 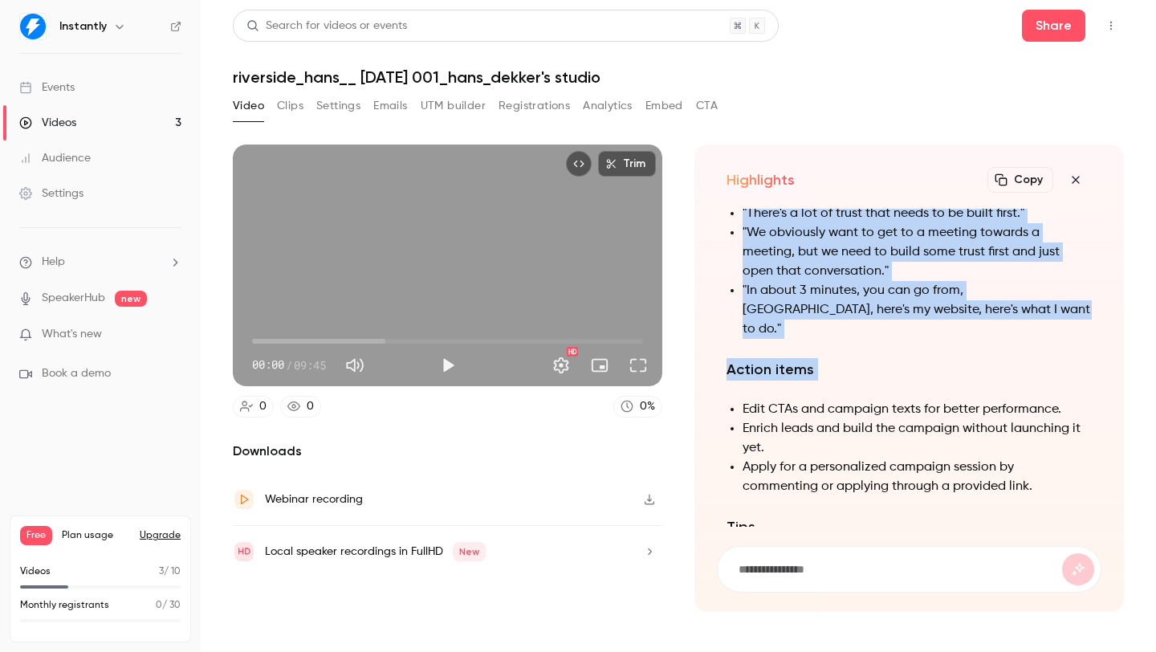 What do you see at coordinates (607, 106) in the screenshot?
I see `button: Analytics` at bounding box center [607, 106].